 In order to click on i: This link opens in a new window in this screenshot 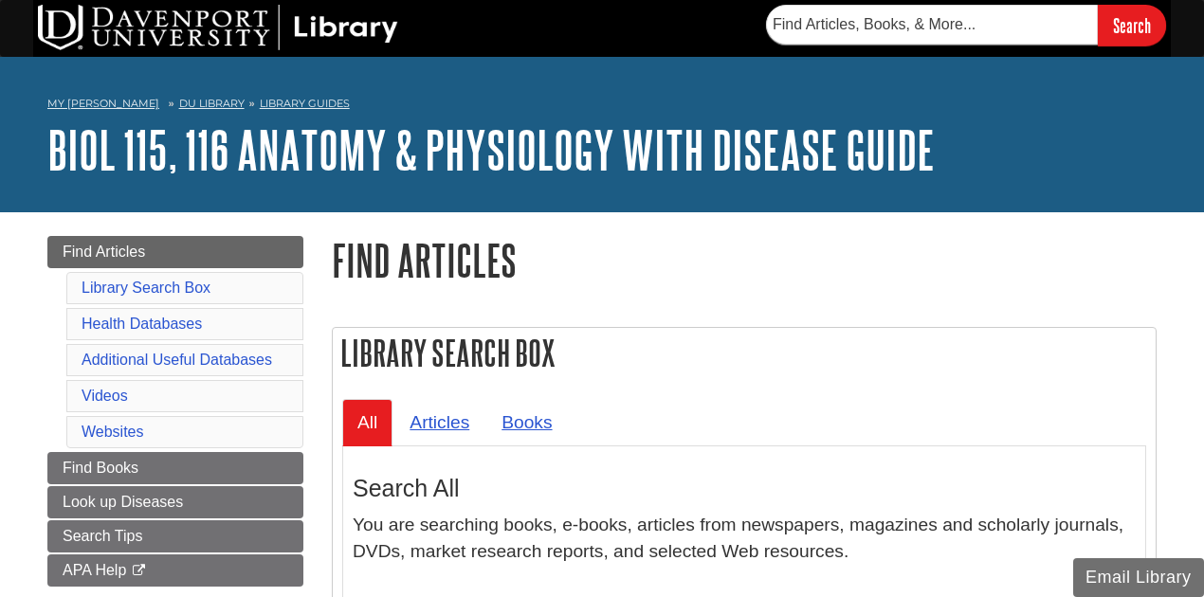, I will do `click(138, 571)`.